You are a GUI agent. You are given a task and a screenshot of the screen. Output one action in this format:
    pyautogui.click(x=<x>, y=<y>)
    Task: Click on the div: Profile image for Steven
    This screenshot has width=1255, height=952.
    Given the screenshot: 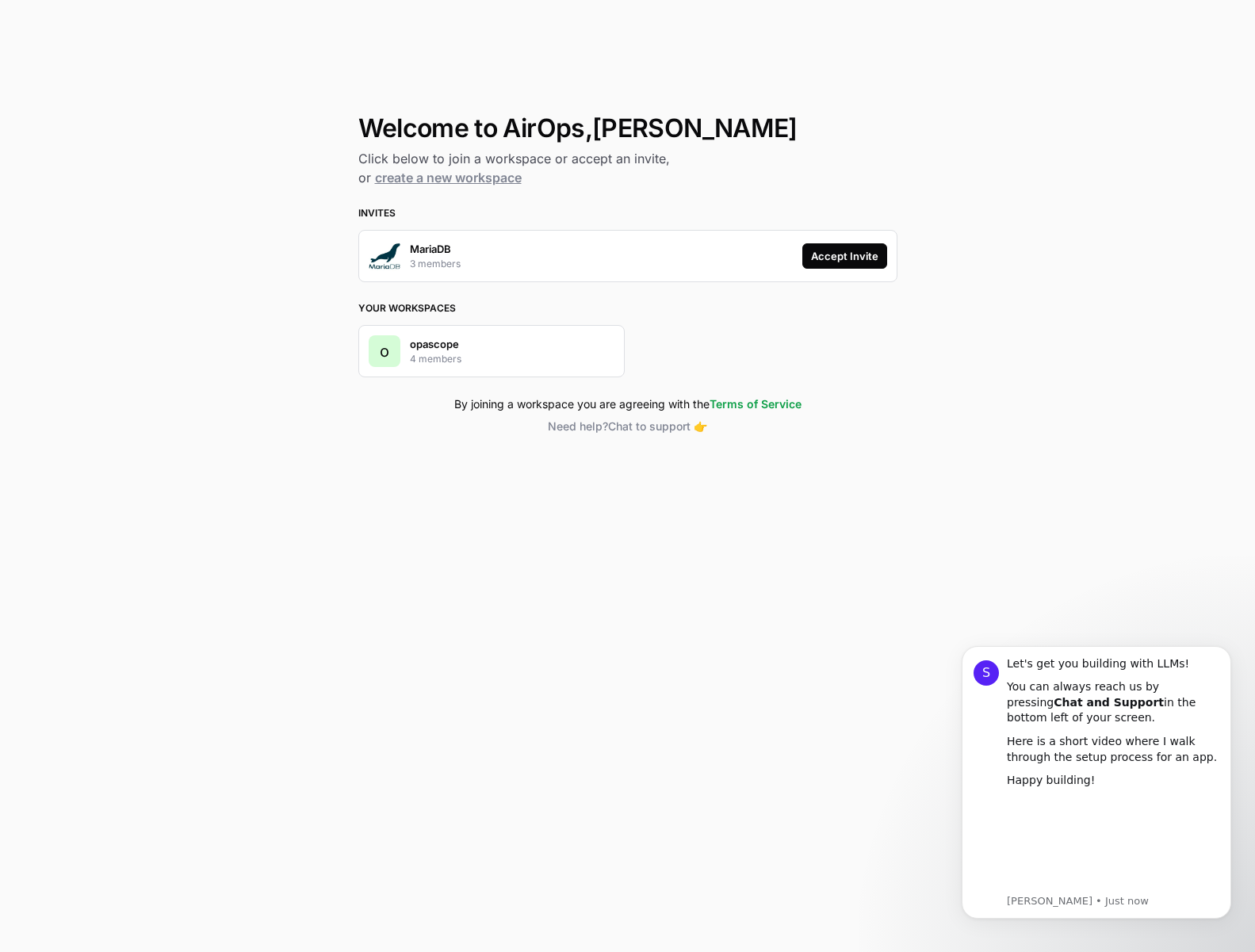 What is the action you would take?
    pyautogui.click(x=48, y=50)
    